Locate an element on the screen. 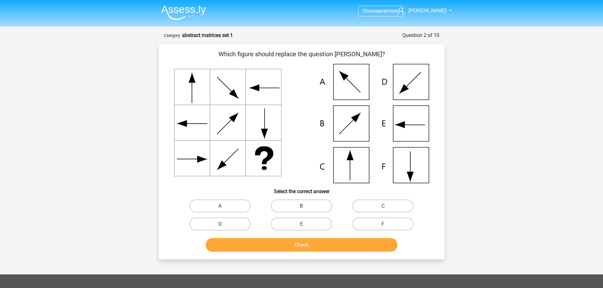 This screenshot has width=603, height=288. font: Category: is located at coordinates (172, 35).